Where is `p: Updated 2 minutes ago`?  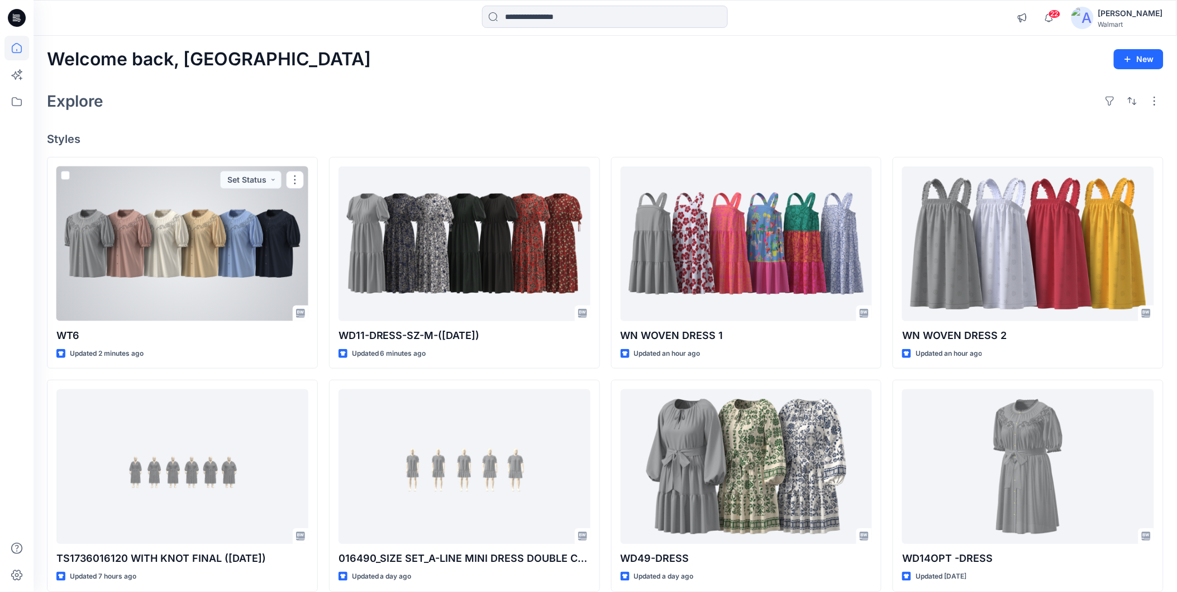 p: Updated 2 minutes ago is located at coordinates (107, 354).